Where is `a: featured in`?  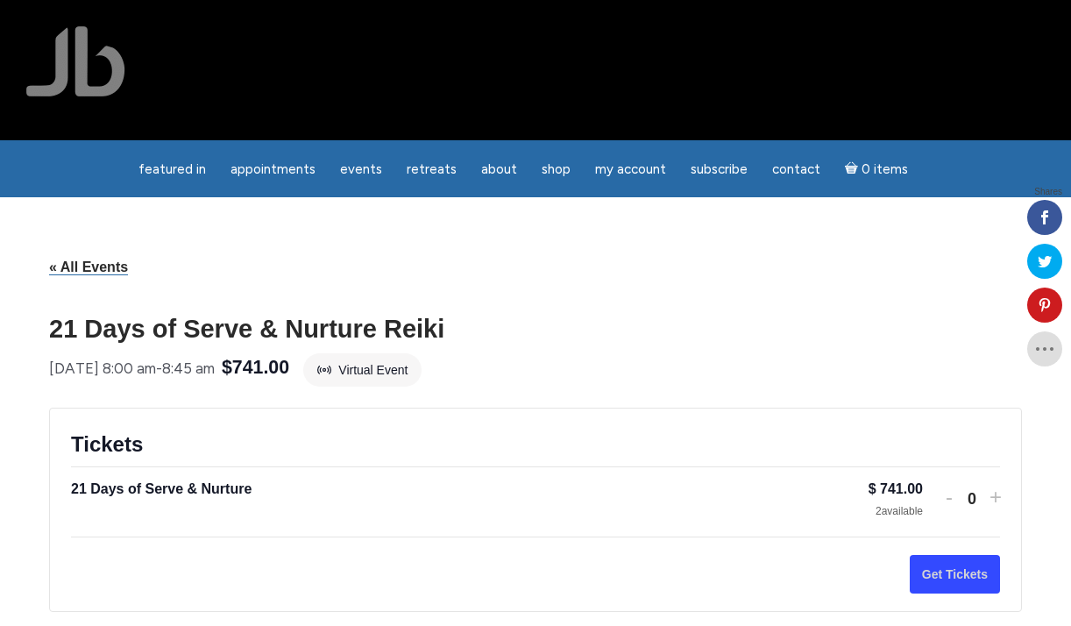
a: featured in is located at coordinates (172, 169).